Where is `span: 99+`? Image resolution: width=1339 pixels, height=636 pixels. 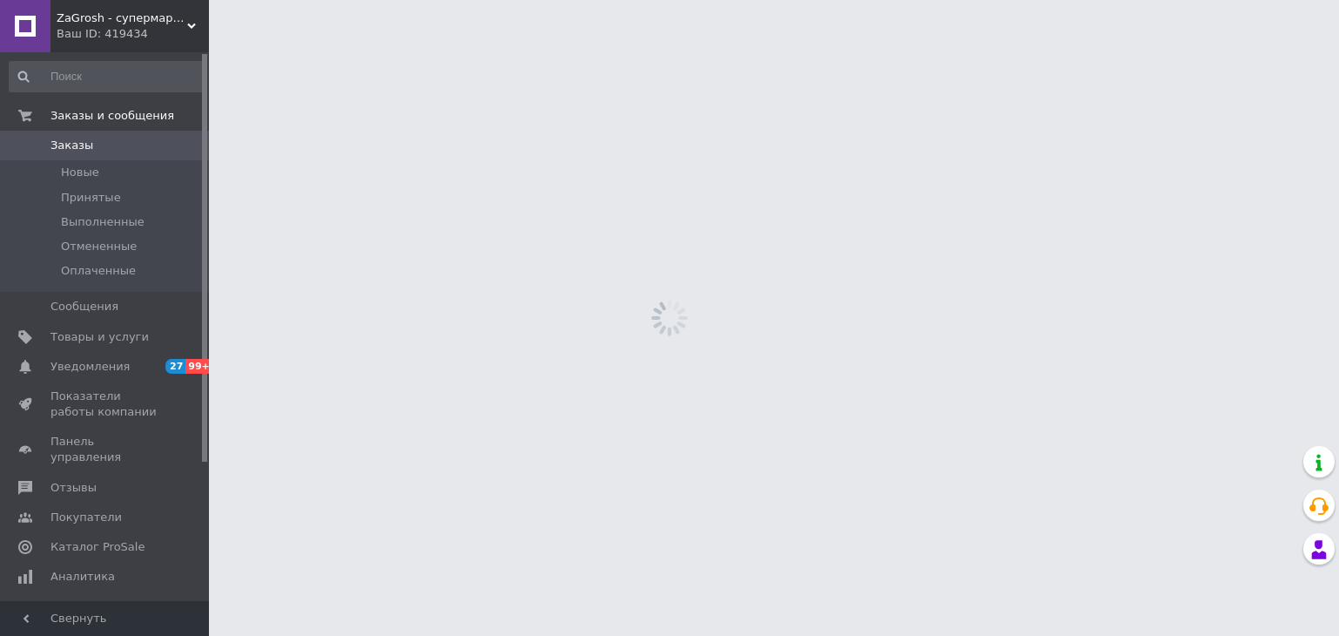
span: 99+ is located at coordinates (199, 366).